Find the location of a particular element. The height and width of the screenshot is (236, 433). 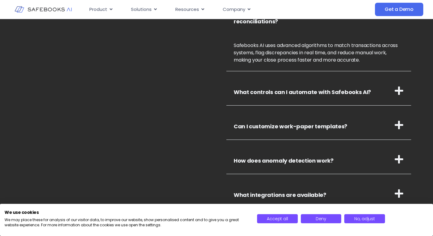

nav: Menu is located at coordinates (207, 9).